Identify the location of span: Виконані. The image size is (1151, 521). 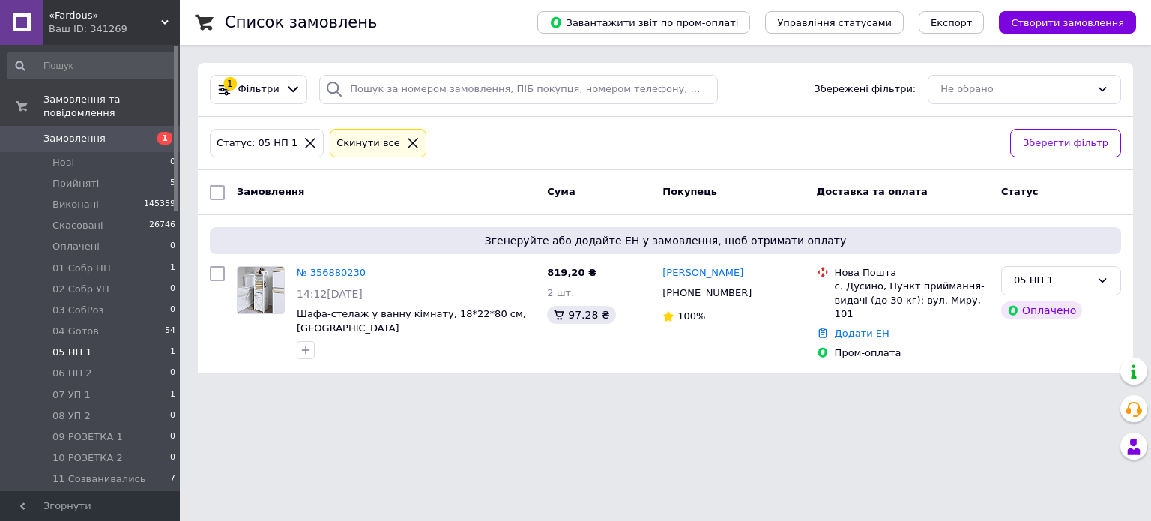
(76, 205).